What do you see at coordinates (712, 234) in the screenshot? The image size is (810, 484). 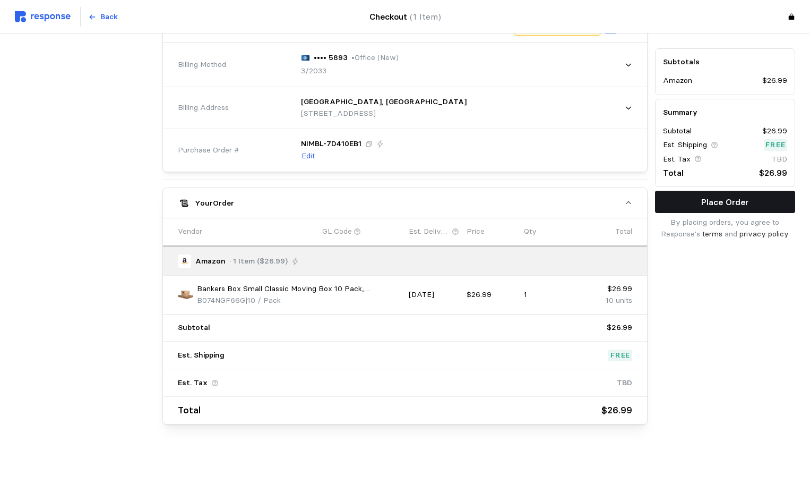 I see `a: terms` at bounding box center [712, 234].